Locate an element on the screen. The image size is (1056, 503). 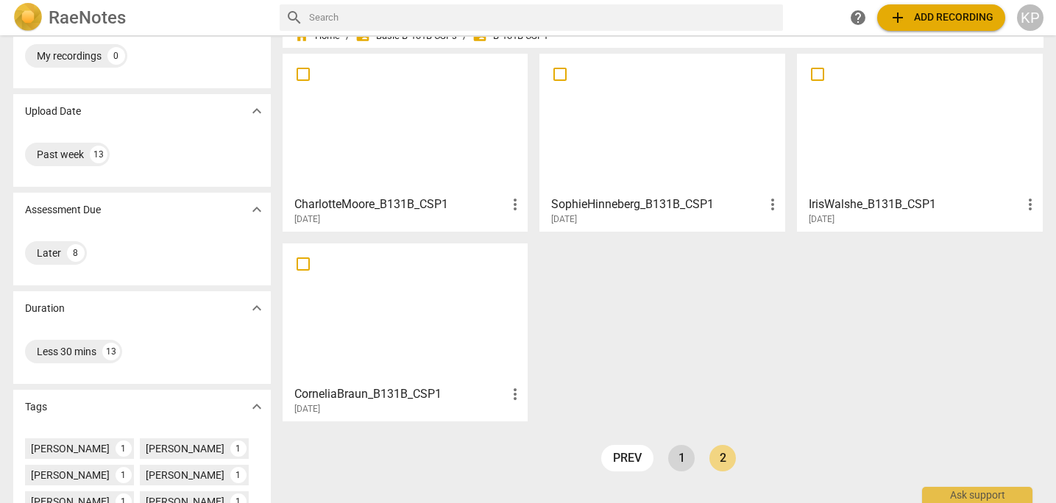
button: KP is located at coordinates (1030, 18).